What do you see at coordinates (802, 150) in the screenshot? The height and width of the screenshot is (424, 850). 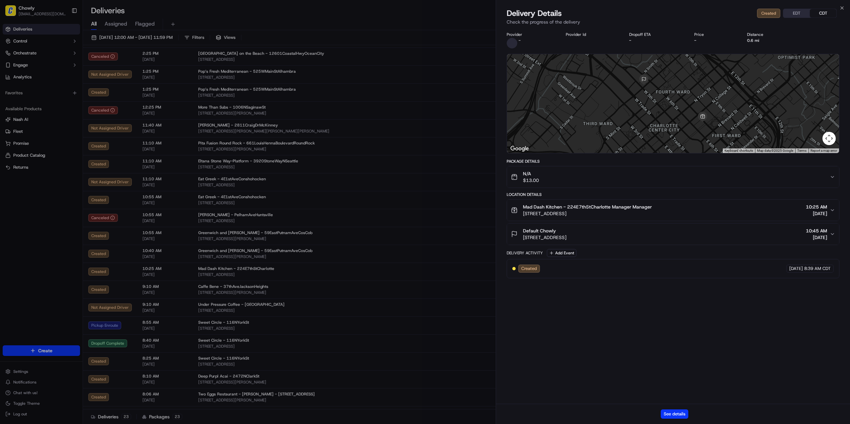 I see `a: Terms (opens in new tab)` at bounding box center [802, 150].